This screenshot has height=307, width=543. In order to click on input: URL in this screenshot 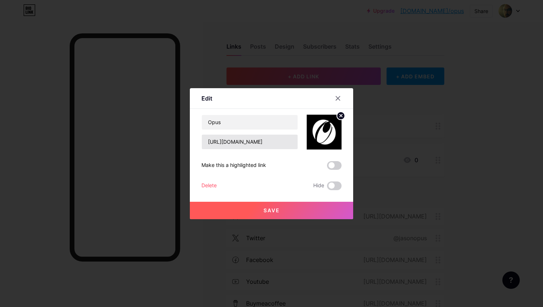, I will do `click(250, 142)`.